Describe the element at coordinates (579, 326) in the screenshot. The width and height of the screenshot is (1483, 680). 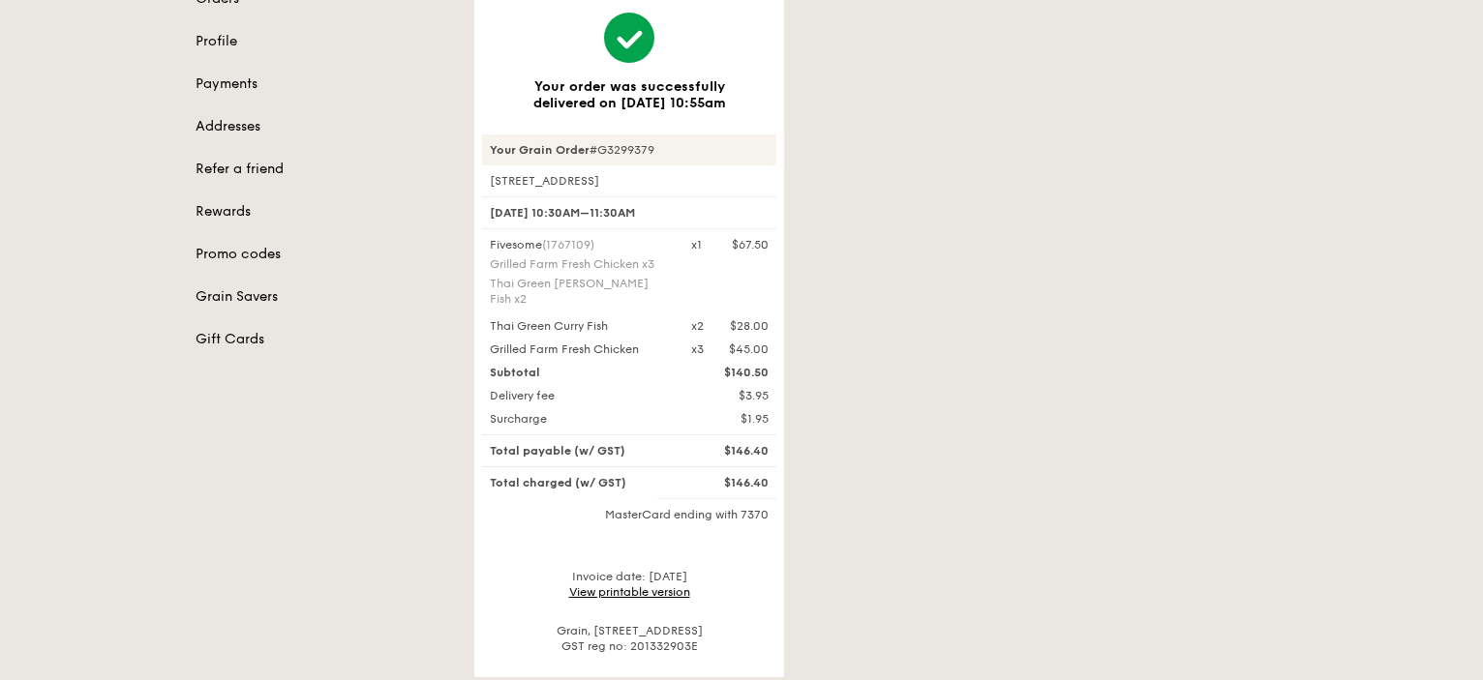
I see `div: Thai Green Curry Fish` at that location.